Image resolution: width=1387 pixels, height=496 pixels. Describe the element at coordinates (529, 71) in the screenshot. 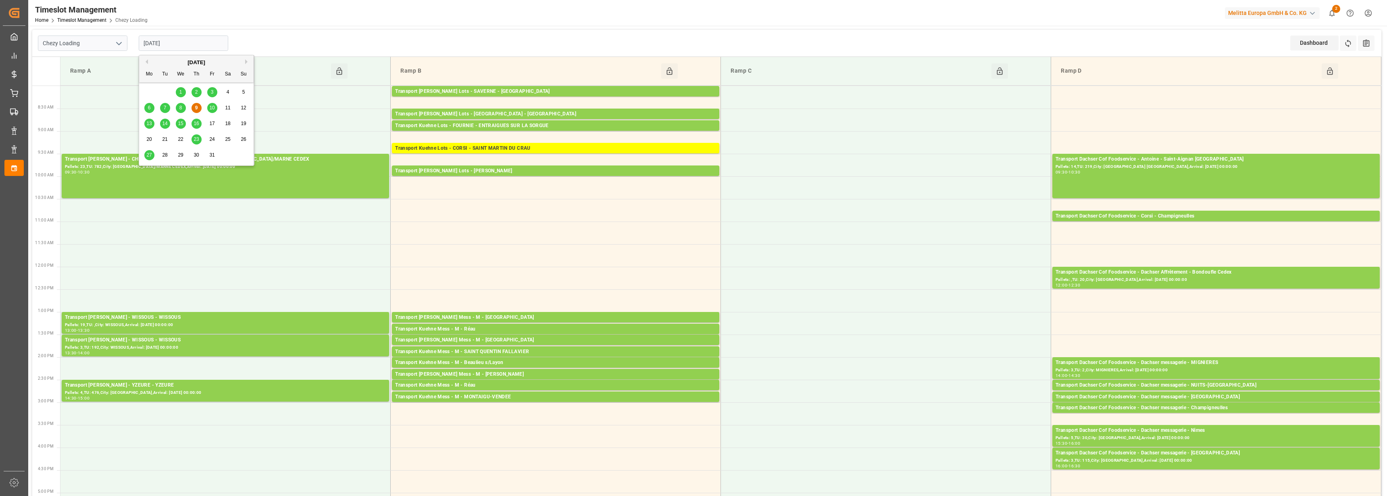

I see `div: Ramp B` at that location.